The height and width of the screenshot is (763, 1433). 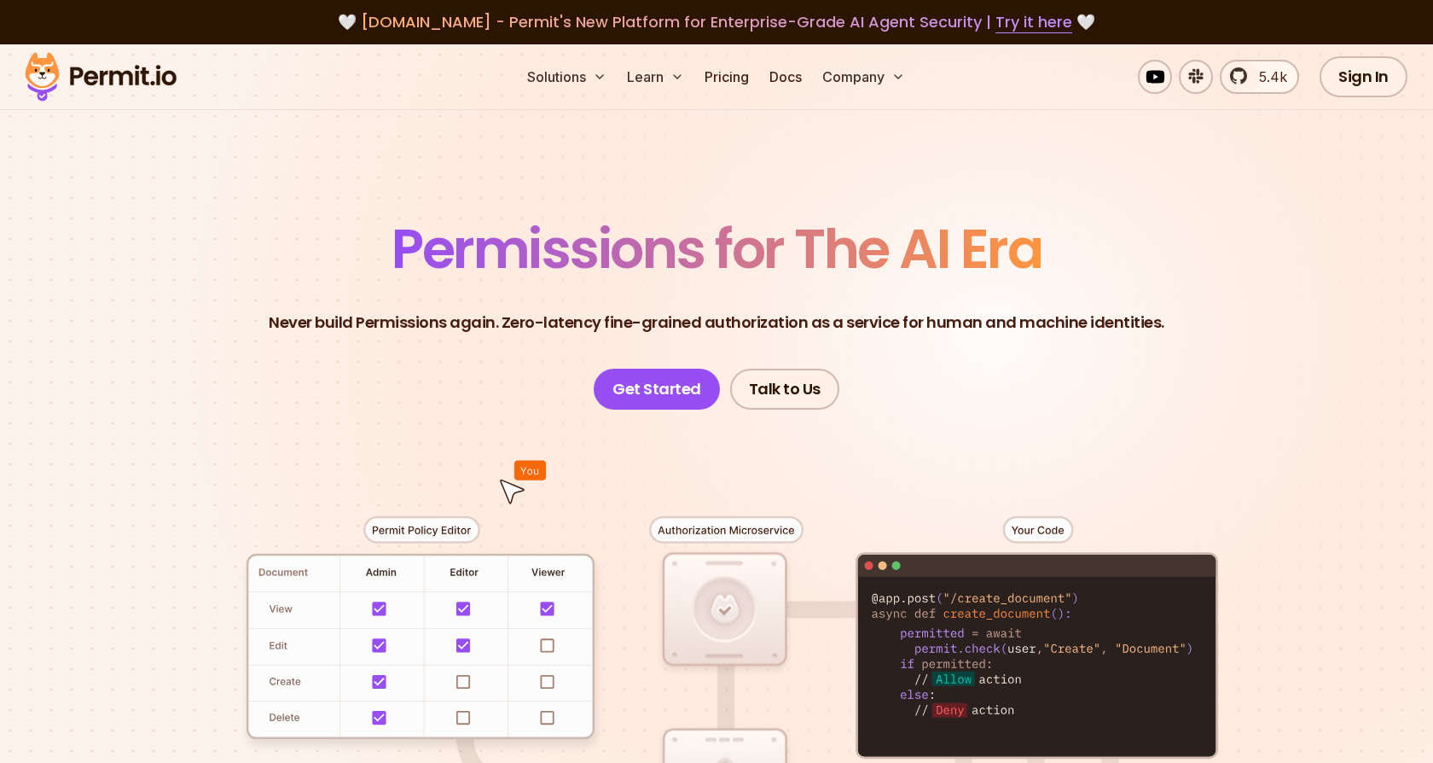 I want to click on button: Learn, so click(x=655, y=77).